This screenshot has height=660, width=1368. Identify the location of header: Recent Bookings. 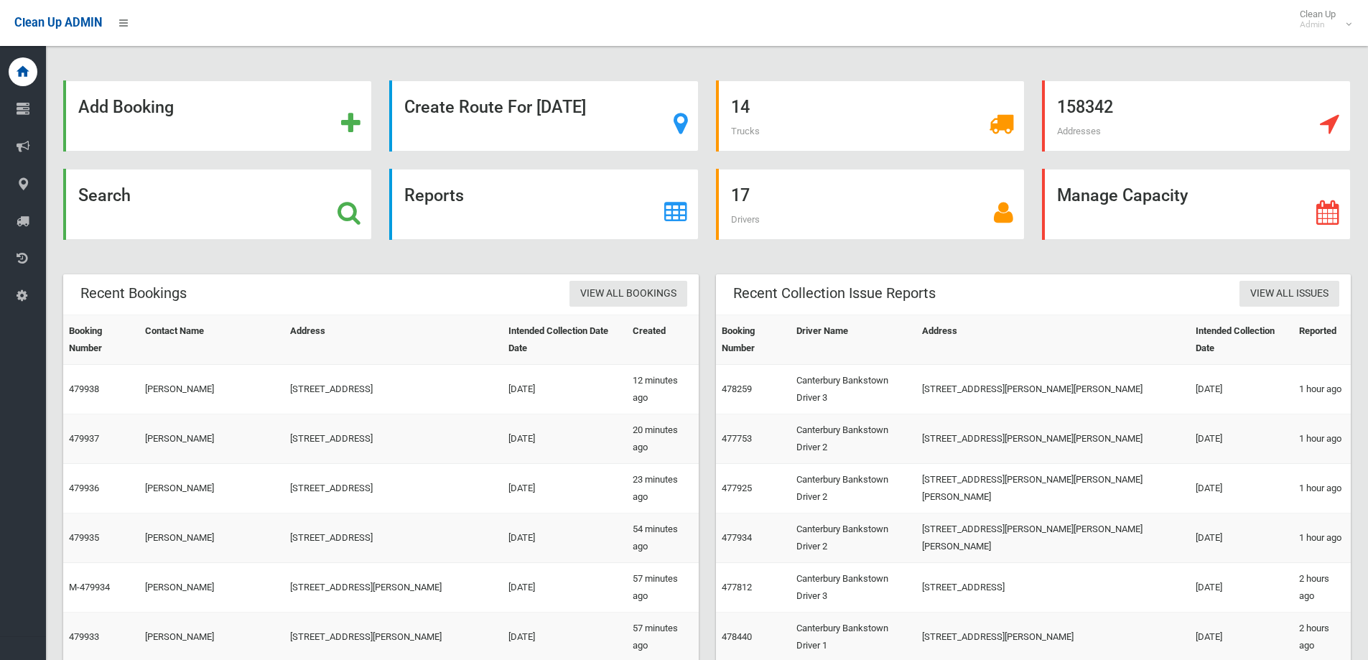
(134, 293).